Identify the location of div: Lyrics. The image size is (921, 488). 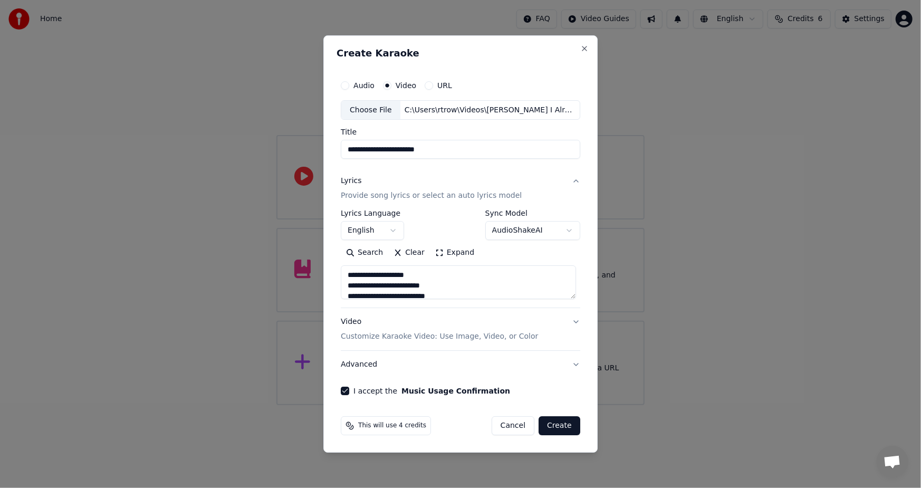
(351, 181).